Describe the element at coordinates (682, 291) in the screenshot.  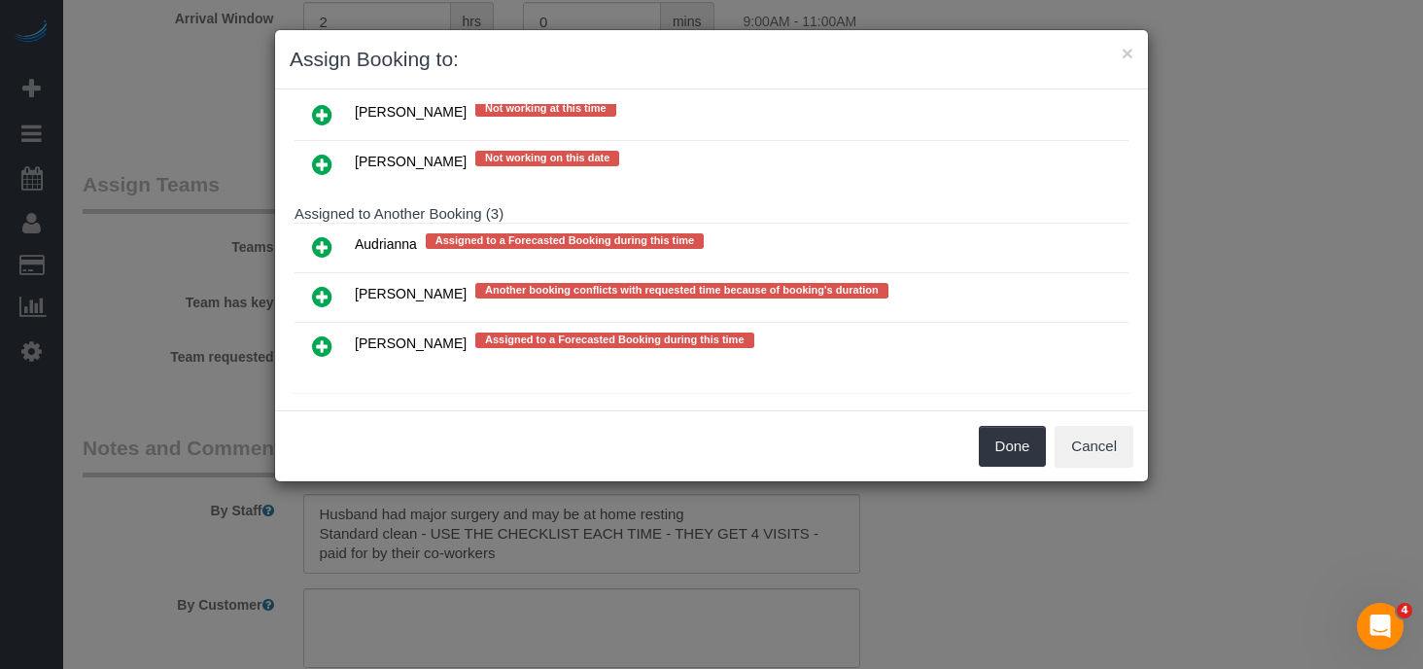
I see `span: Another booking conflicts with requested time because of booking's duration` at that location.